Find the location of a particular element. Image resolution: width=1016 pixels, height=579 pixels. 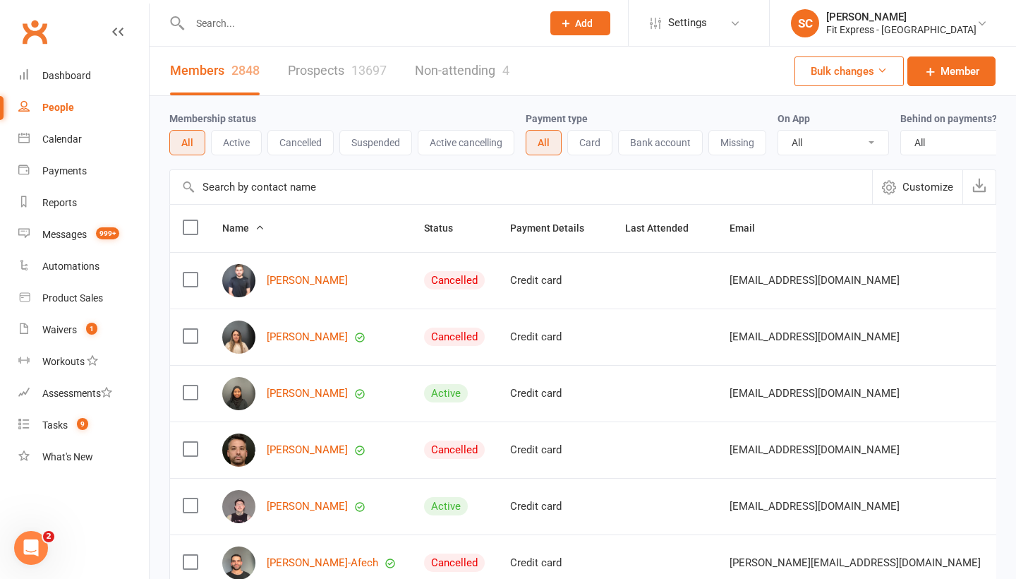

div: Assessments is located at coordinates (77, 393).